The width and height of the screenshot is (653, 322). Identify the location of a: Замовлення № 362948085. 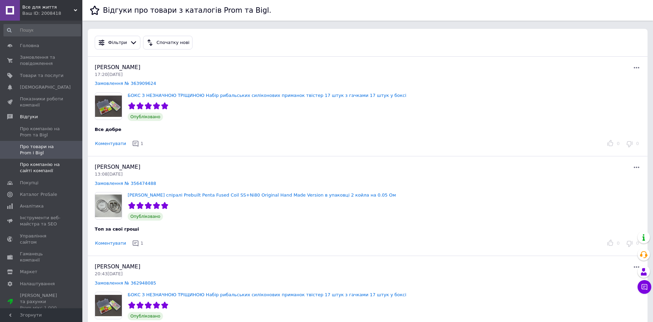
(125, 282).